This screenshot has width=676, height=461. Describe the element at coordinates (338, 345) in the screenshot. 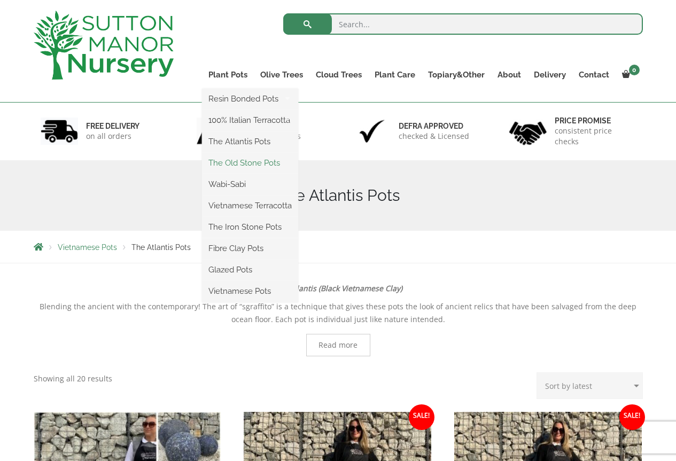

I see `span: Read more` at that location.